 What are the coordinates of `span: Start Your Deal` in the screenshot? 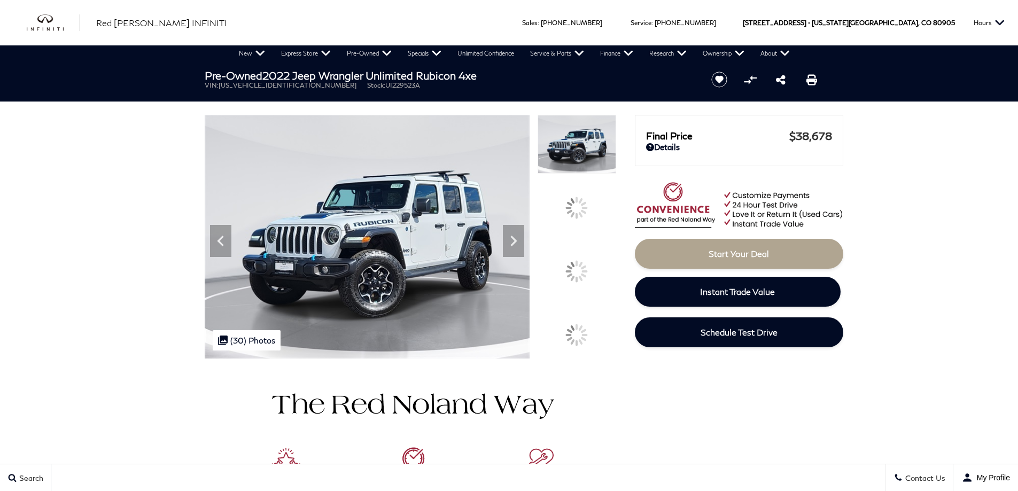 It's located at (739, 253).